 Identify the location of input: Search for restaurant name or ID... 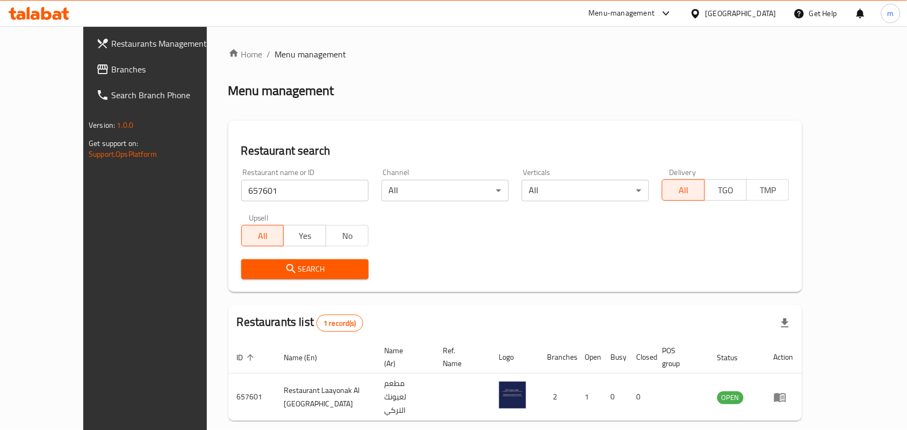
(305, 191).